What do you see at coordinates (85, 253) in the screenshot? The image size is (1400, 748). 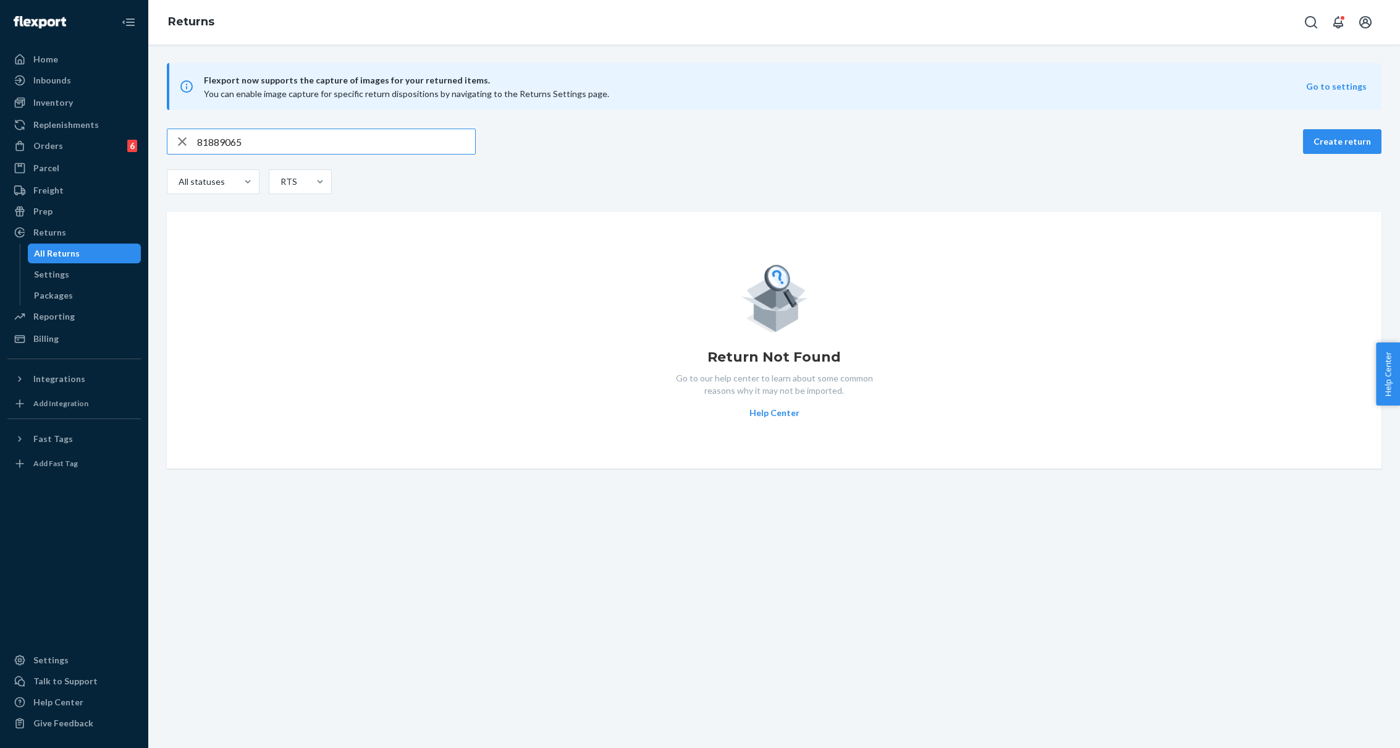 I see `a: All Returns` at bounding box center [85, 253].